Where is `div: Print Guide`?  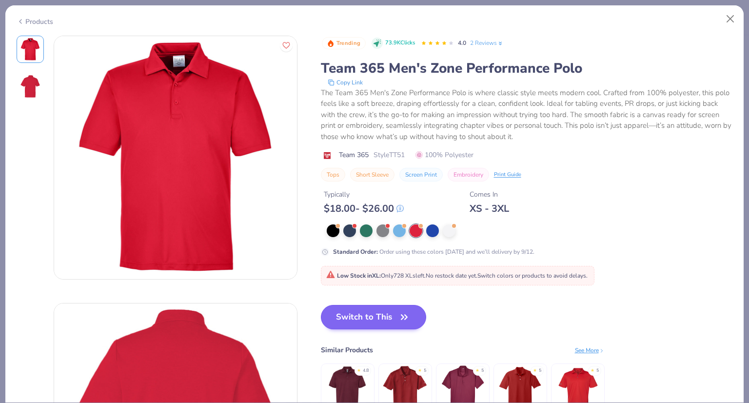 div: Print Guide is located at coordinates (507, 174).